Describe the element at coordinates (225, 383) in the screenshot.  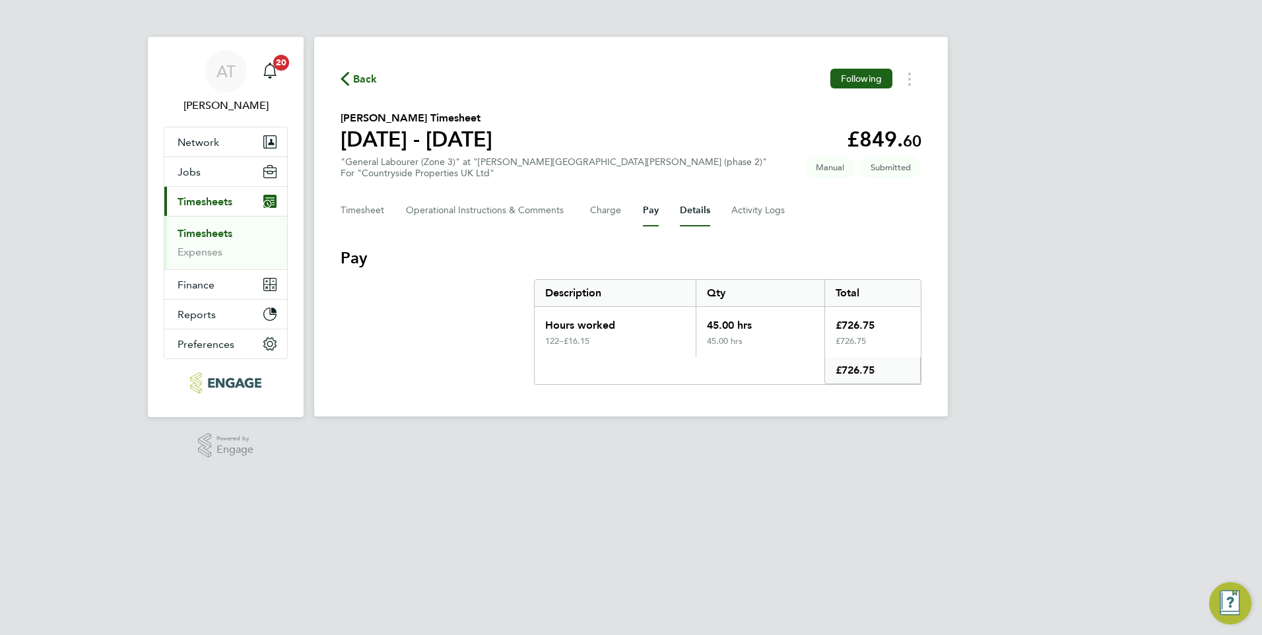
I see `img: konnectrecruit-logo-retina.png` at that location.